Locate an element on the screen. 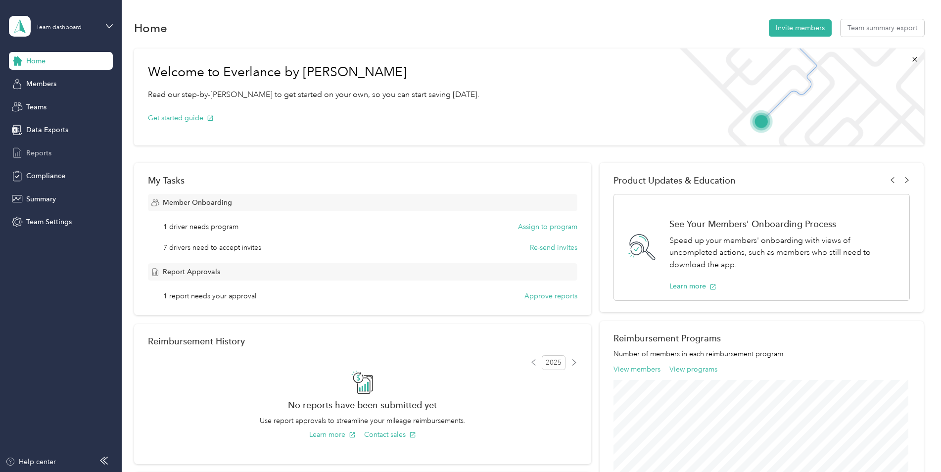 This screenshot has height=472, width=941. span: Home is located at coordinates (36, 61).